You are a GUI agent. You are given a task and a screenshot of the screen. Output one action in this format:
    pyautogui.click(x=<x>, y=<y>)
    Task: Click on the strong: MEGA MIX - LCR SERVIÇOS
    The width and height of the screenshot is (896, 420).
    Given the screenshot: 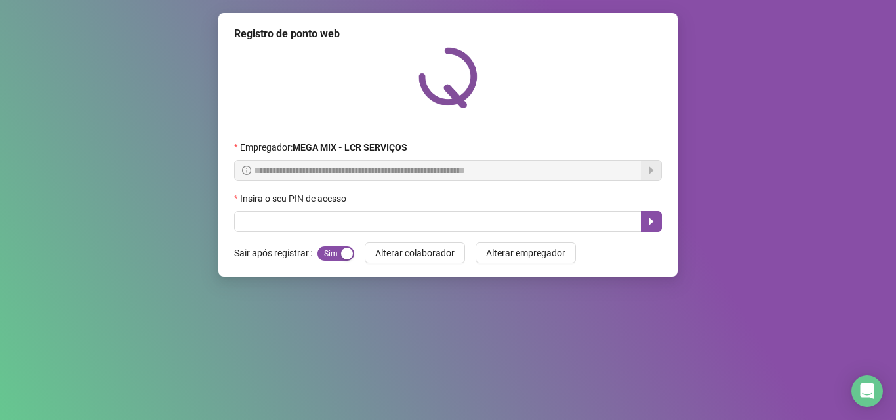 What is the action you would take?
    pyautogui.click(x=350, y=148)
    